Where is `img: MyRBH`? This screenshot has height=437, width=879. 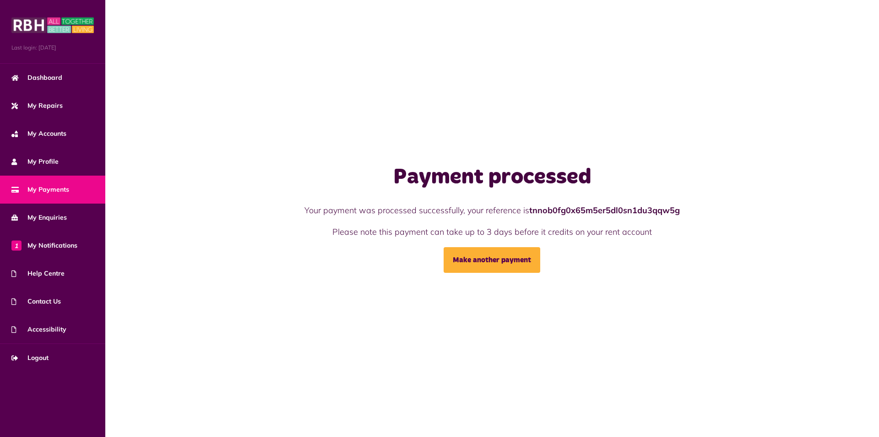 img: MyRBH is located at coordinates (53, 25).